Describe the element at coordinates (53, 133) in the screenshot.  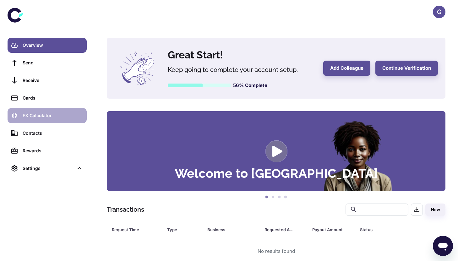
I see `div: Contacts` at that location.